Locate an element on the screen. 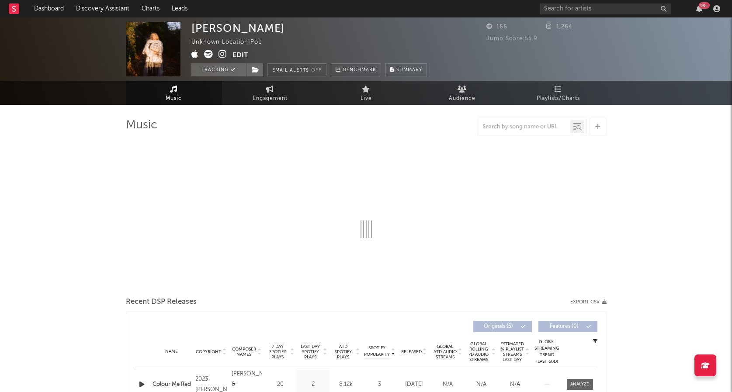 The width and height of the screenshot is (732, 392). button: Tracking is located at coordinates (218, 70).